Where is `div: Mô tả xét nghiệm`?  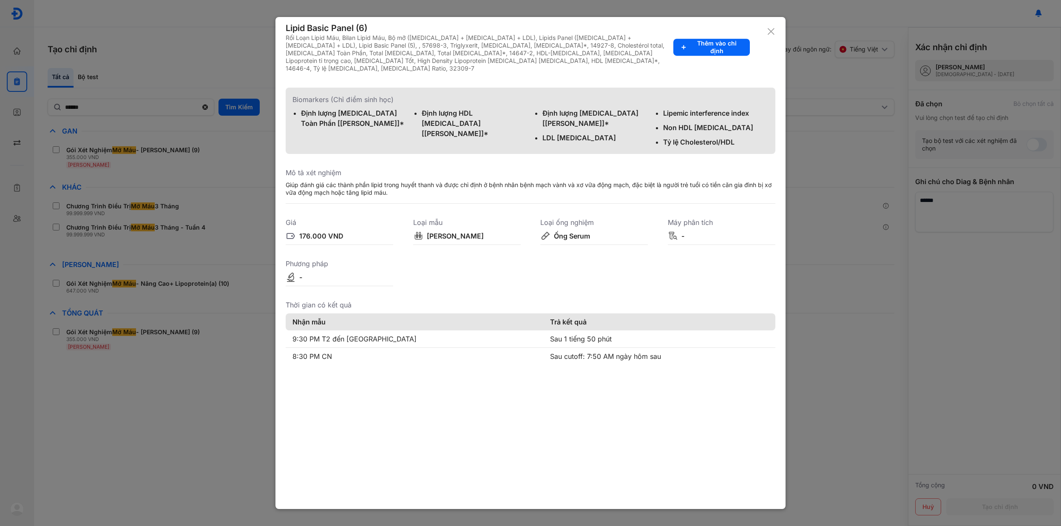 div: Mô tả xét nghiệm is located at coordinates (531, 173).